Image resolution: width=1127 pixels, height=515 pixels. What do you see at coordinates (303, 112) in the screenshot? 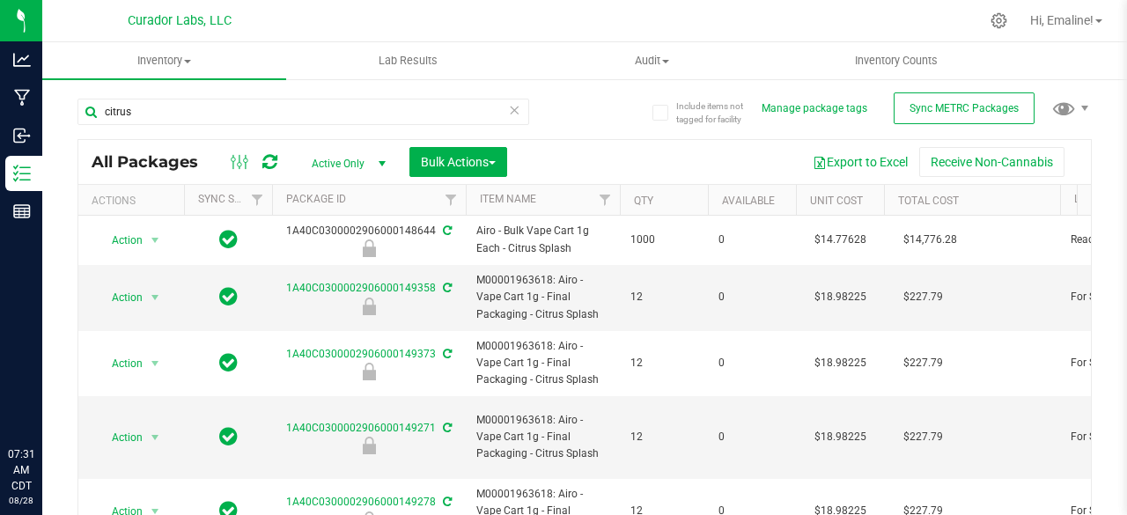
I see `input: Search Package ID, Item Name, SKU, Lot or Part Number...` at bounding box center [303, 112].